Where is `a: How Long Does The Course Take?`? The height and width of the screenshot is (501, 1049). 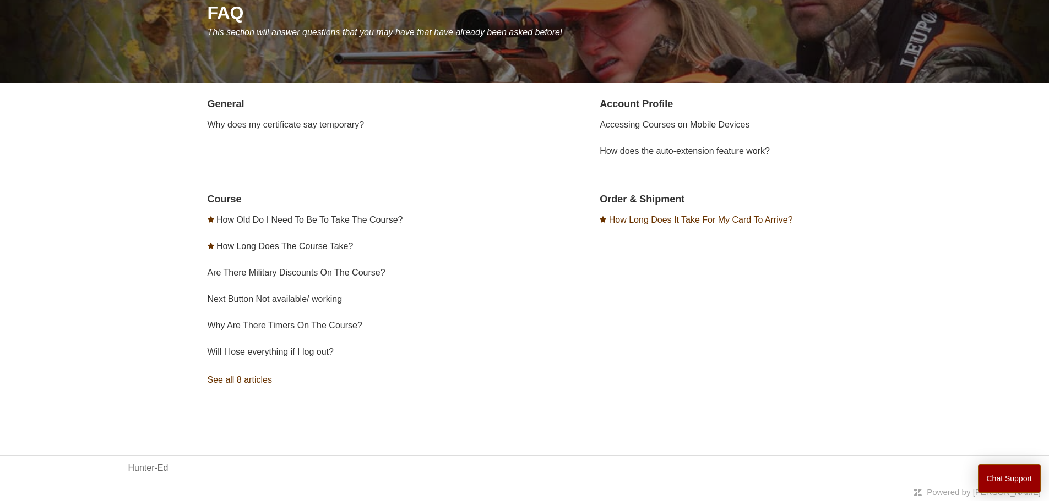
a: How Long Does The Course Take? is located at coordinates (285, 246).